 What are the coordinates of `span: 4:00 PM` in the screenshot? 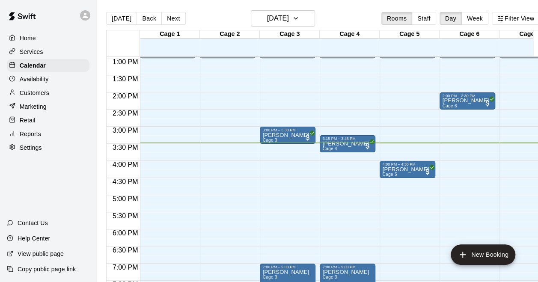 It's located at (125, 164).